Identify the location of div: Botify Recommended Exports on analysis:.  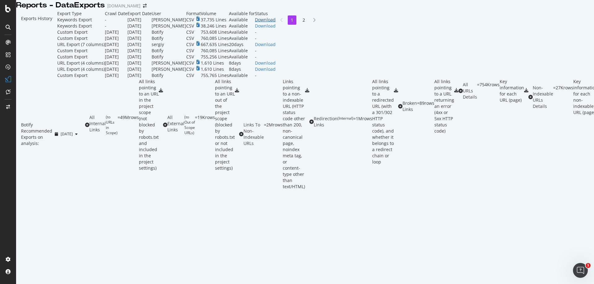
(36, 134).